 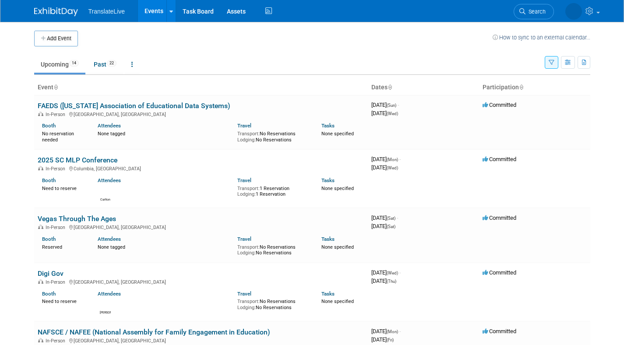 I want to click on th: Dates, so click(x=423, y=88).